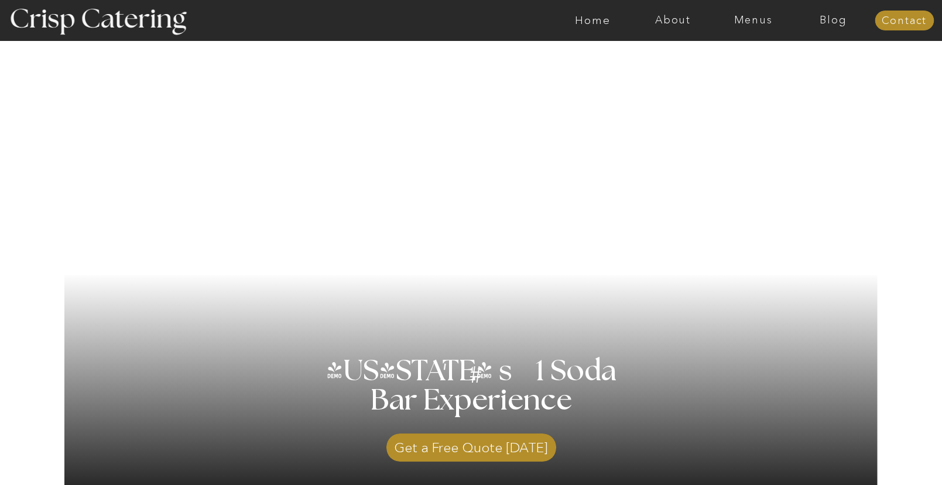  Describe the element at coordinates (673, 20) in the screenshot. I see `nav: About` at that location.